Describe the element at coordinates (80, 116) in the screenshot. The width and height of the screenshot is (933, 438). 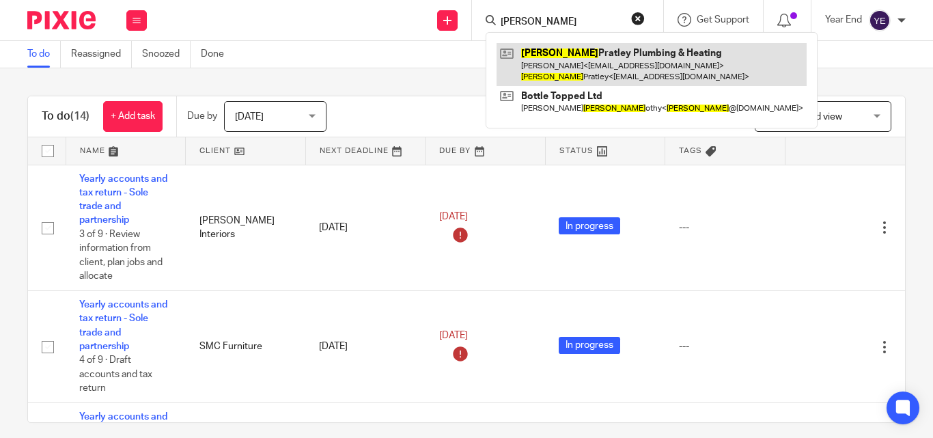
I see `span: (14)` at that location.